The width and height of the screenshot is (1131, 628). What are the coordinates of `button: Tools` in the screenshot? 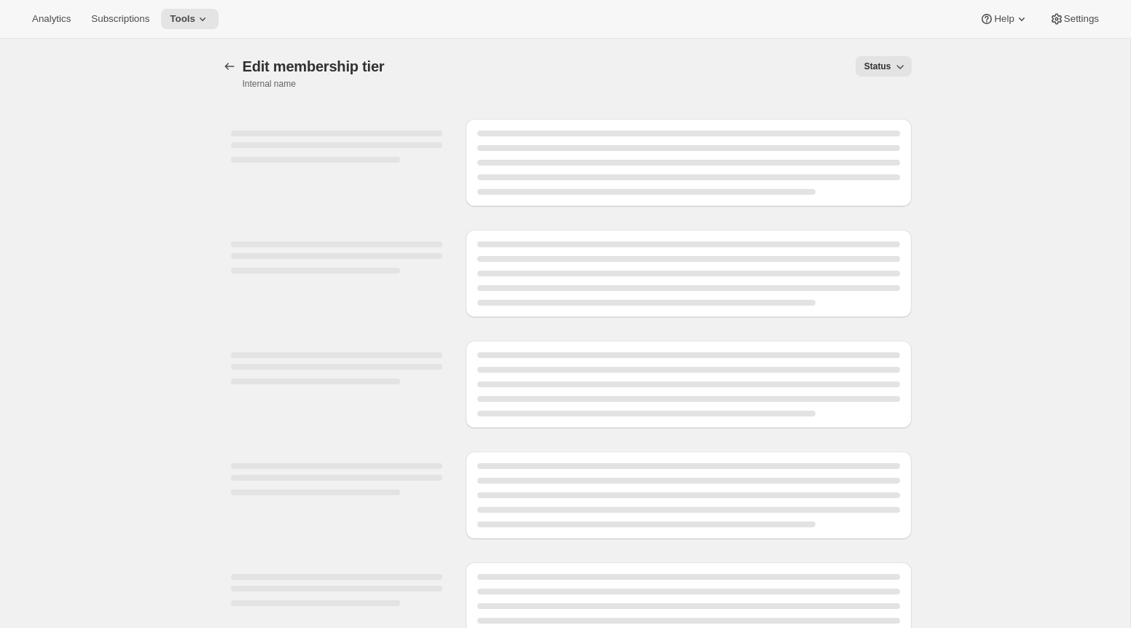 It's located at (190, 19).